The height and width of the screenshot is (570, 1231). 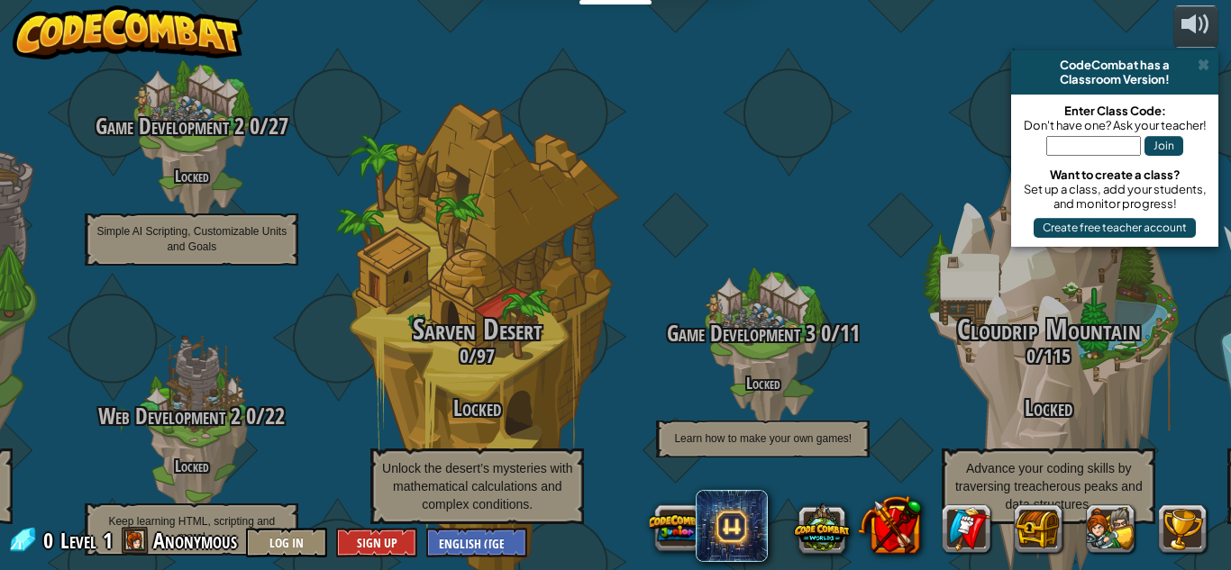 I want to click on div: Classroom Version!, so click(x=1114, y=79).